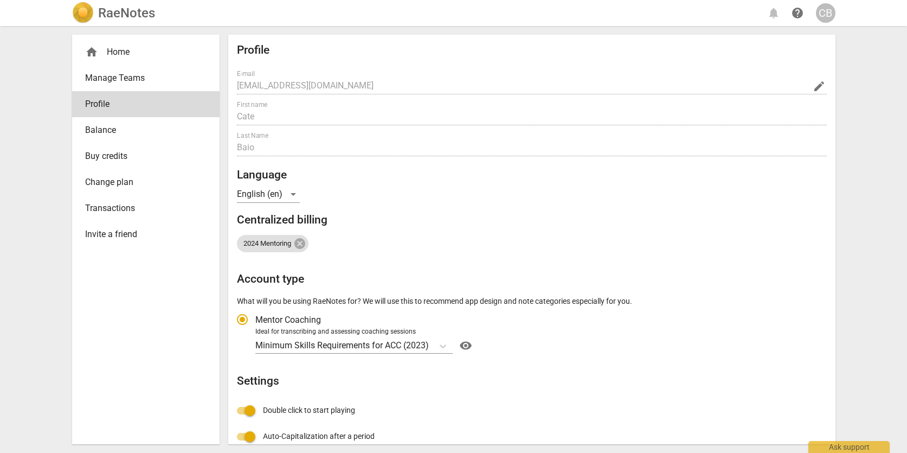 The width and height of the screenshot is (907, 453). Describe the element at coordinates (146, 234) in the screenshot. I see `a: Invite a friend` at that location.